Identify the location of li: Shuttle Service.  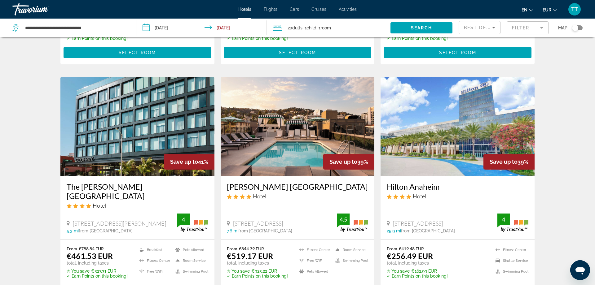
(510, 261).